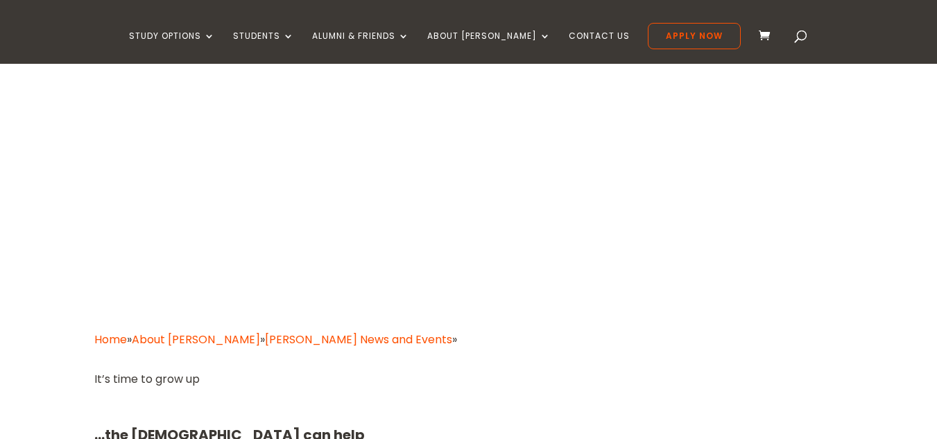  What do you see at coordinates (110, 339) in the screenshot?
I see `a: Home` at bounding box center [110, 339].